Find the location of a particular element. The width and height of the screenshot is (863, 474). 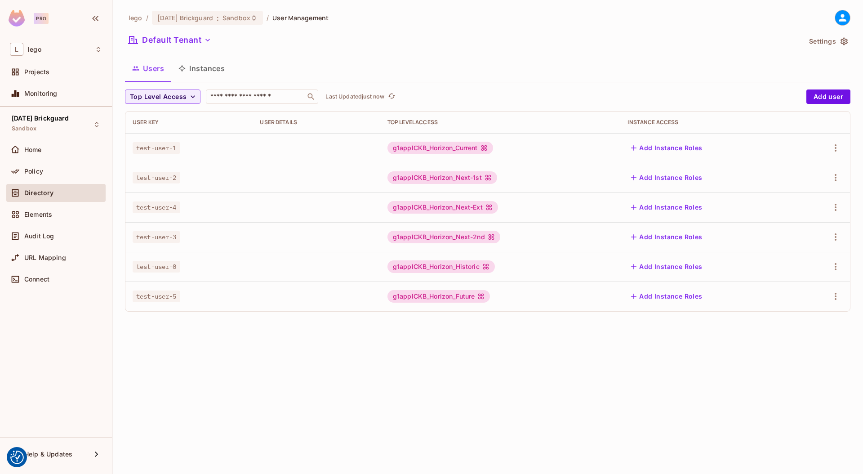

button: Add user is located at coordinates (829, 97).